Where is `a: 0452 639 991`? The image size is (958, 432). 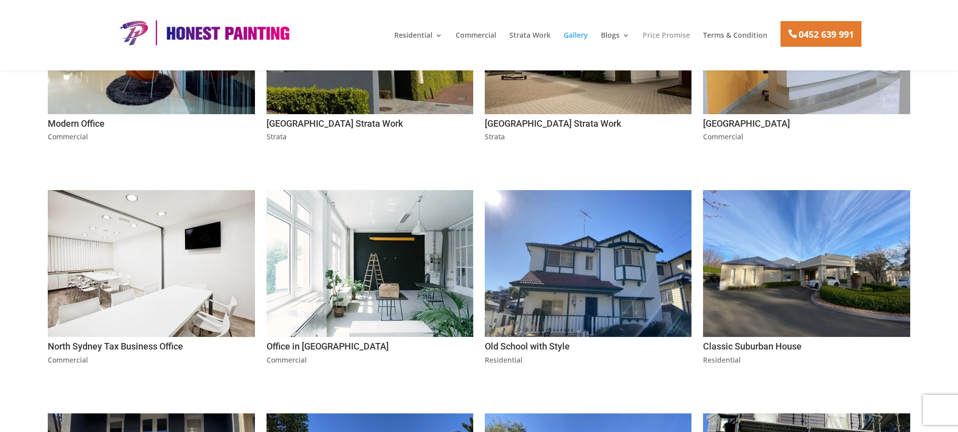
a: 0452 639 991 is located at coordinates (820, 34).